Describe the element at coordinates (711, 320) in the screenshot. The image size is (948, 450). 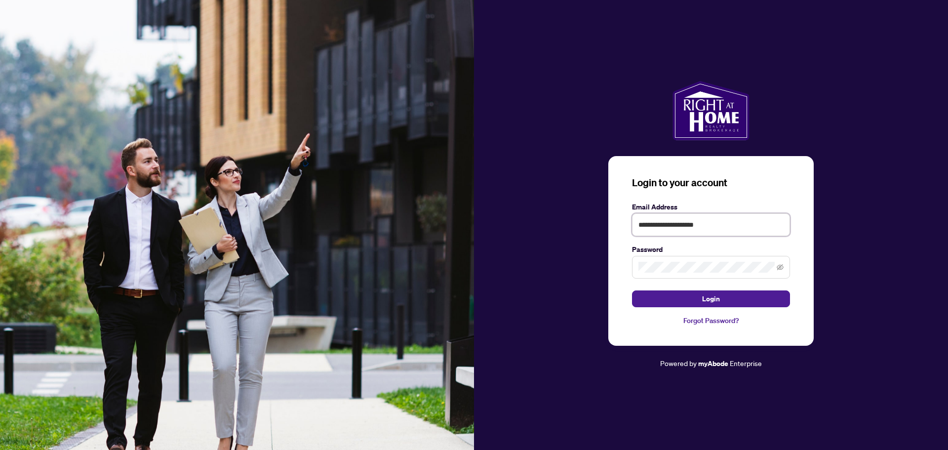
I see `a: Forgot Password?` at that location.